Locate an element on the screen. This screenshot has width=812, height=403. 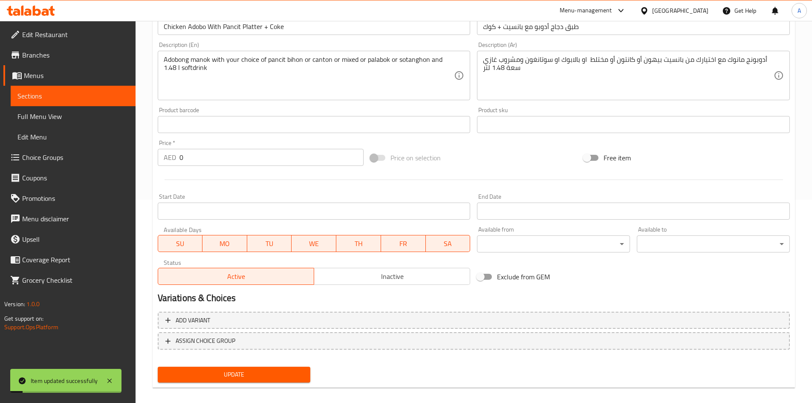
a: Grocery Checklist is located at coordinates (69, 280).